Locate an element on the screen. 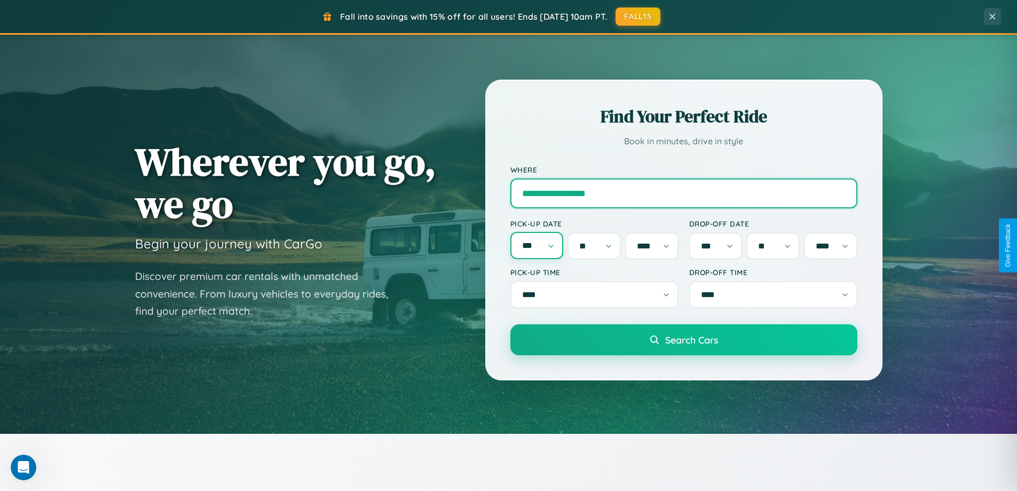  label: Pick-up Time is located at coordinates (594, 272).